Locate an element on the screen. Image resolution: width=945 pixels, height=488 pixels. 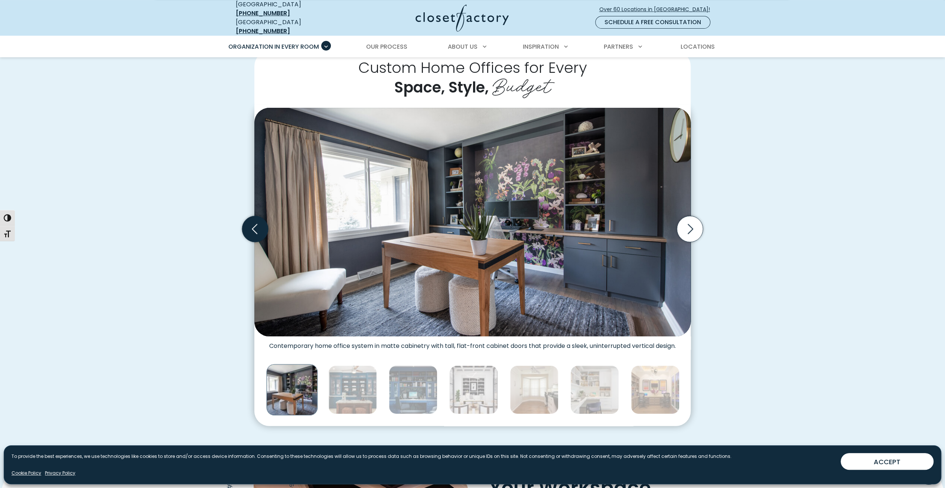
img: Home office cabinetry in Rocky Mountain melamine with dual work stations and glass paneled doors. is located at coordinates (655, 389).